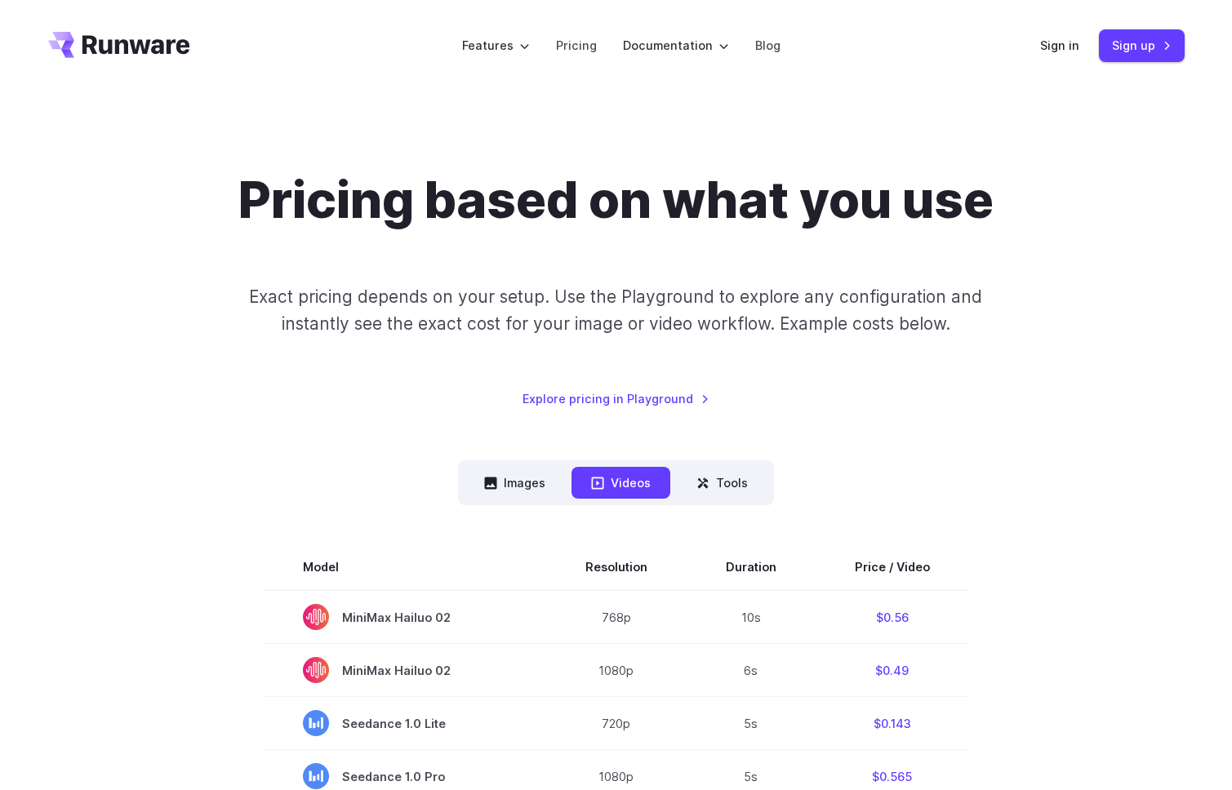 The width and height of the screenshot is (1232, 790). I want to click on h1: Pricing based on what you use, so click(616, 200).